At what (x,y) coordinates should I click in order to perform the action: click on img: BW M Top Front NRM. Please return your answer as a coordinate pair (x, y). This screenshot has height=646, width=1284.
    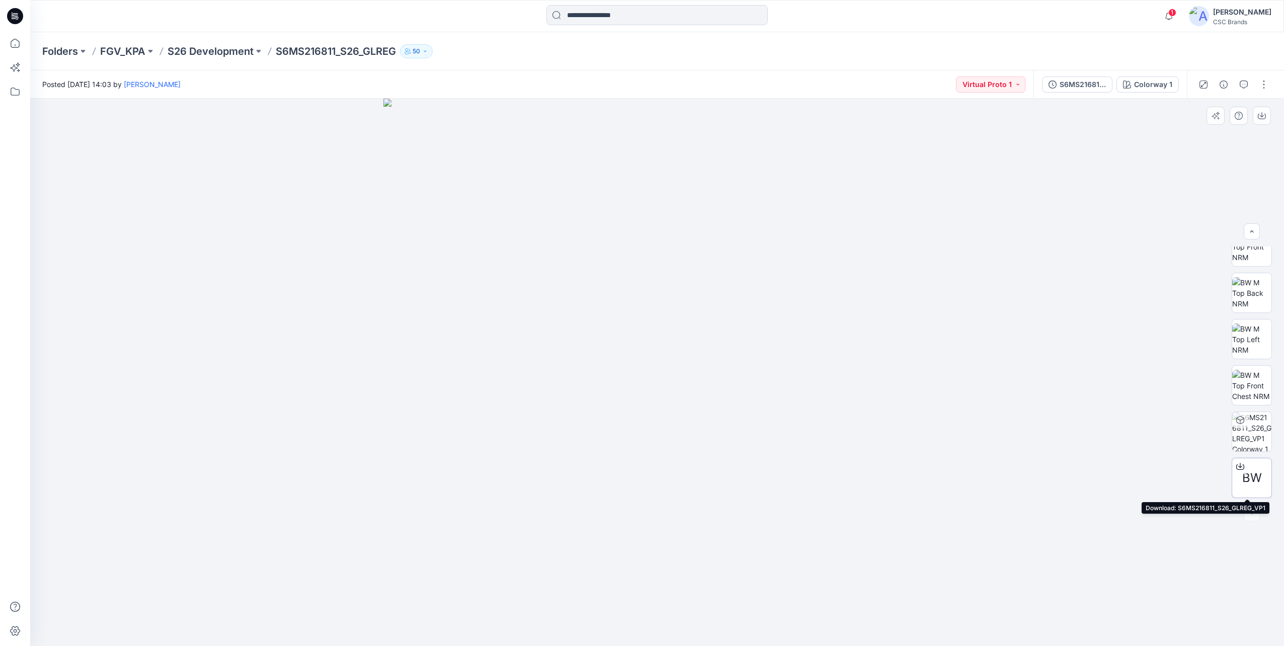
    Looking at the image, I should click on (1252, 247).